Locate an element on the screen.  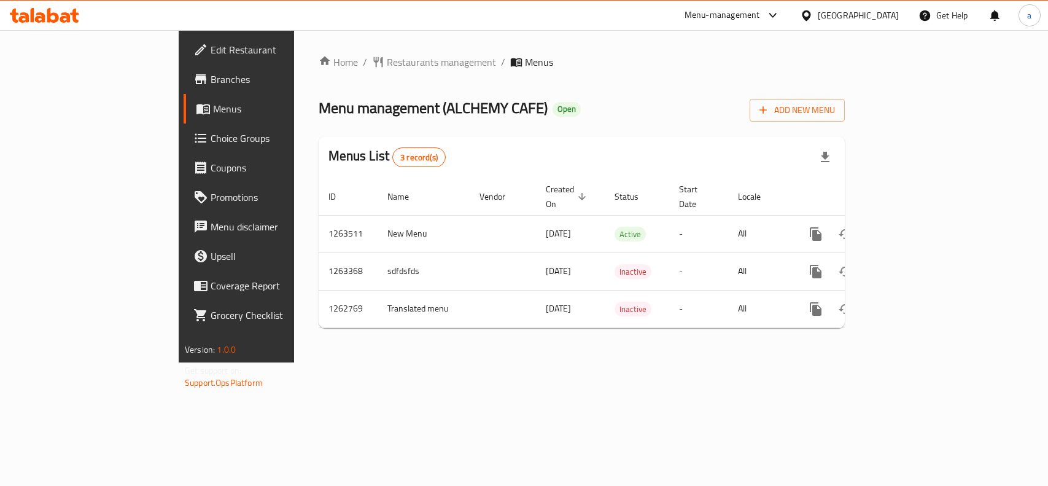
span: 3 record(s) is located at coordinates (419, 157).